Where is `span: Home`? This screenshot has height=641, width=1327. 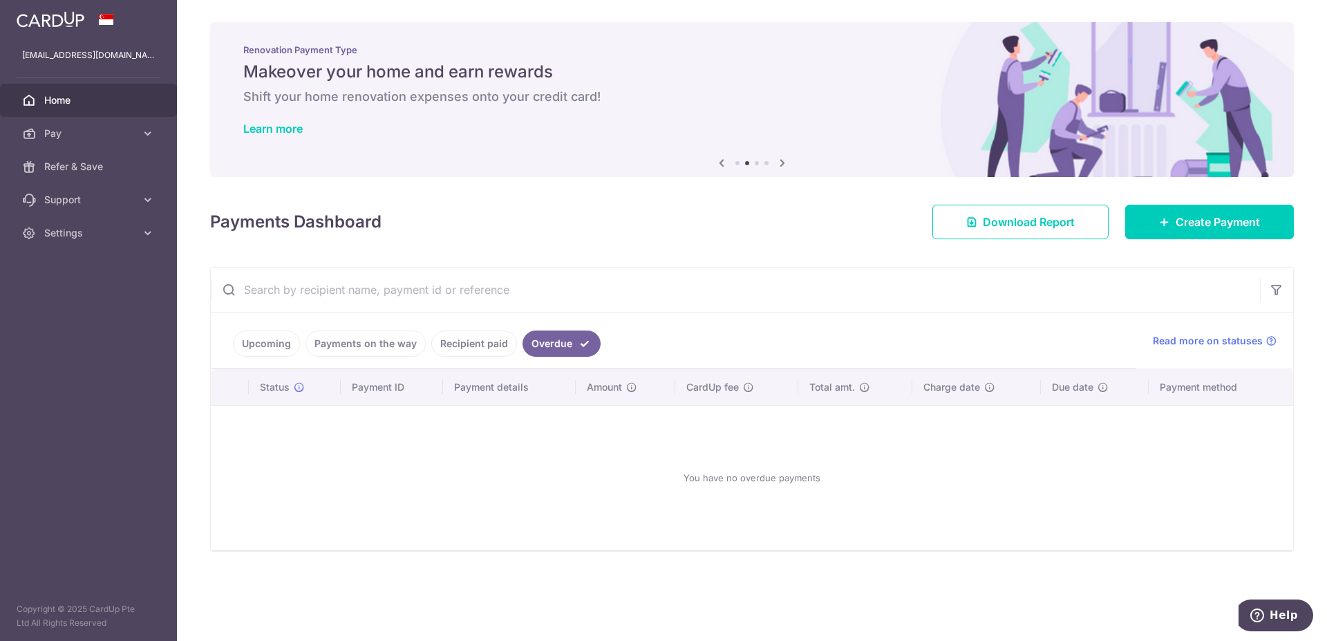
span: Home is located at coordinates (90, 100).